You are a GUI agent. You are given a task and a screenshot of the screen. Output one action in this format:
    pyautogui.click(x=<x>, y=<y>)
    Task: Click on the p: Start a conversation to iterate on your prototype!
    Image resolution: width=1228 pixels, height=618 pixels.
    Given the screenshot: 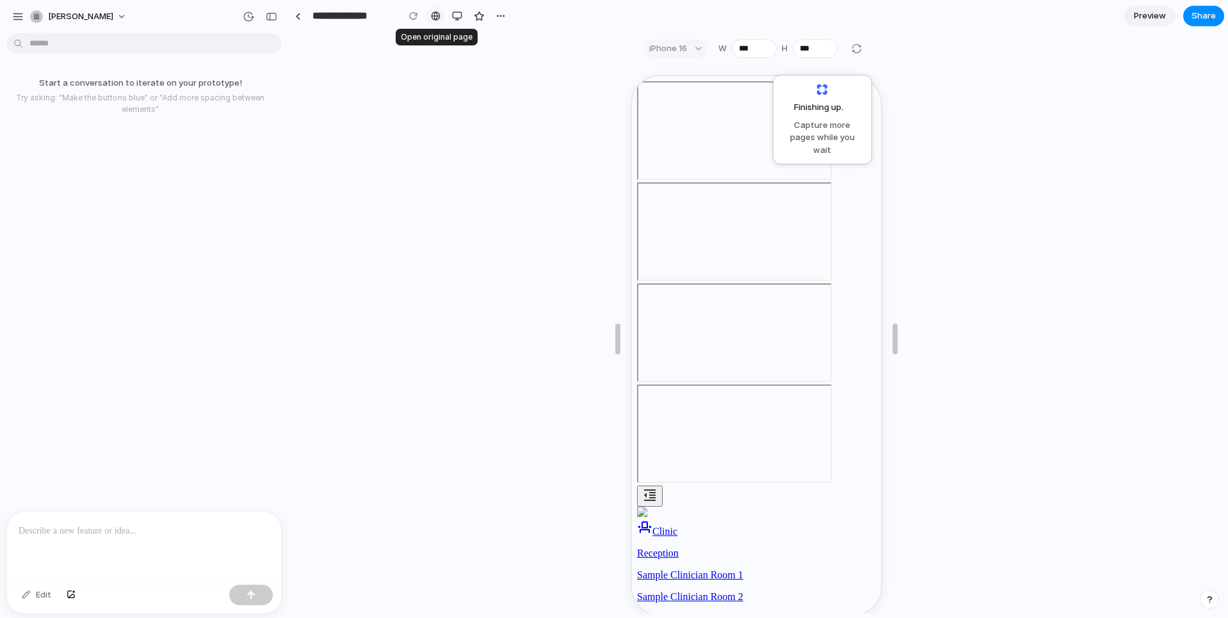 What is the action you would take?
    pyautogui.click(x=140, y=83)
    